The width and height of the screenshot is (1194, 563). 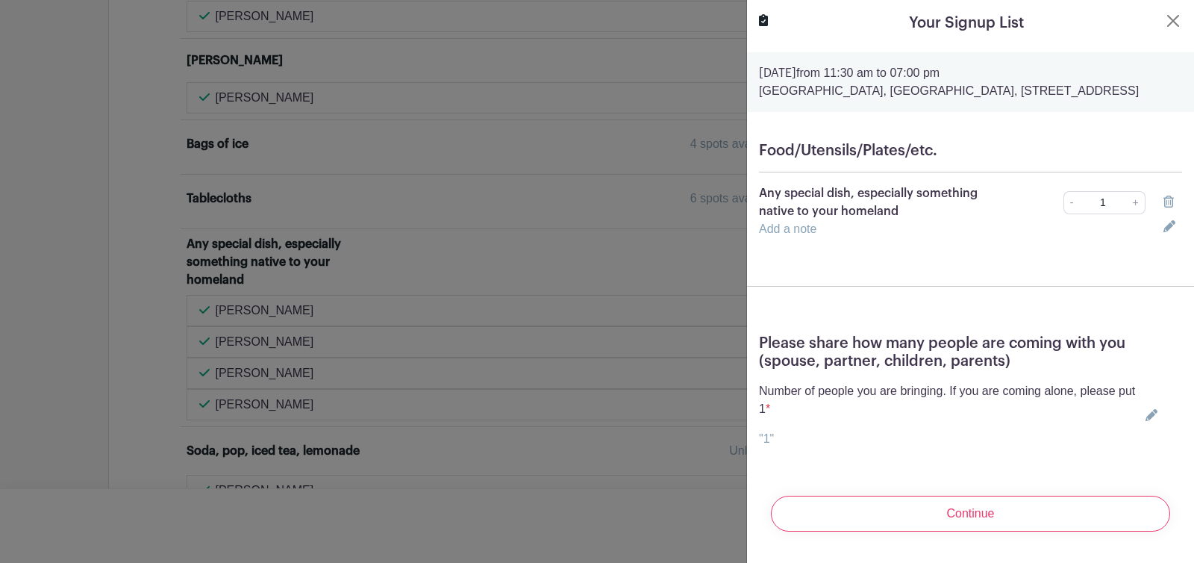 I want to click on p: from 11:30 am to 07:00 pm, so click(x=970, y=73).